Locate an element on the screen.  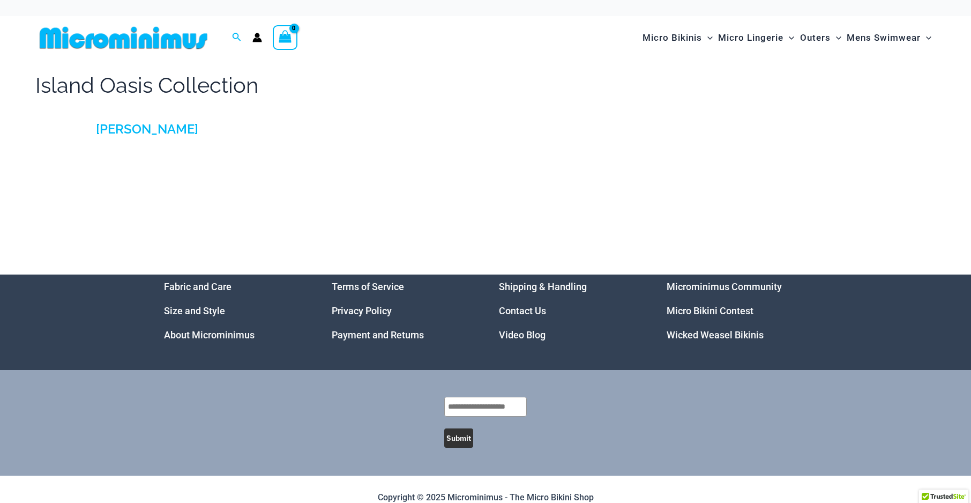
a: Size and Style is located at coordinates (195, 310).